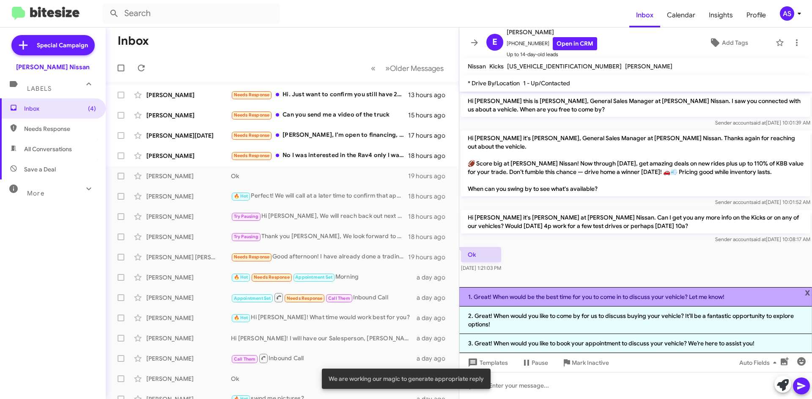  I want to click on span: Profile, so click(756, 15).